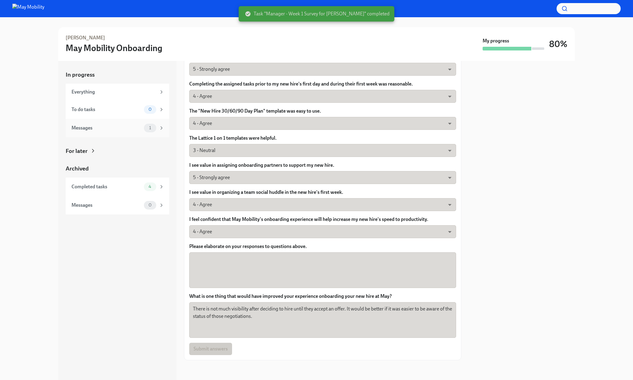 This screenshot has width=633, height=380. I want to click on span: 4, so click(150, 187).